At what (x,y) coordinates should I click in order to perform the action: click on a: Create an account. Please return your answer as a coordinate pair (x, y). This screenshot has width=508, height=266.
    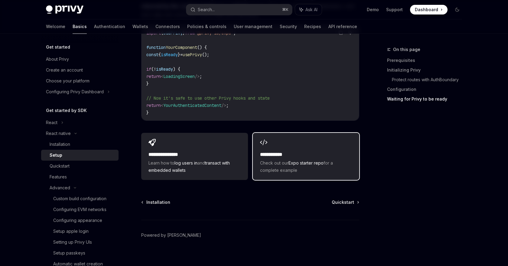
    Looking at the image, I should click on (80, 70).